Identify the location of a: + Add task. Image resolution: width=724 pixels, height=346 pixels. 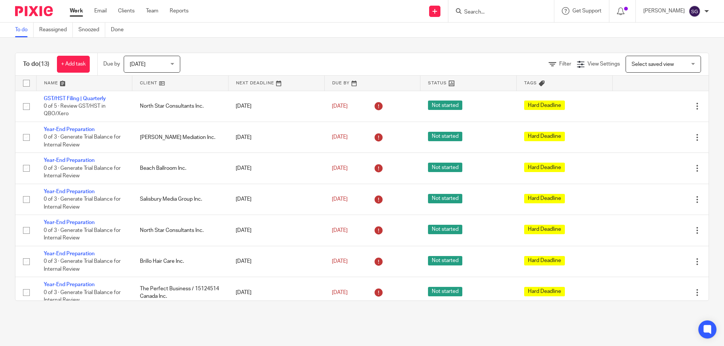
(73, 64).